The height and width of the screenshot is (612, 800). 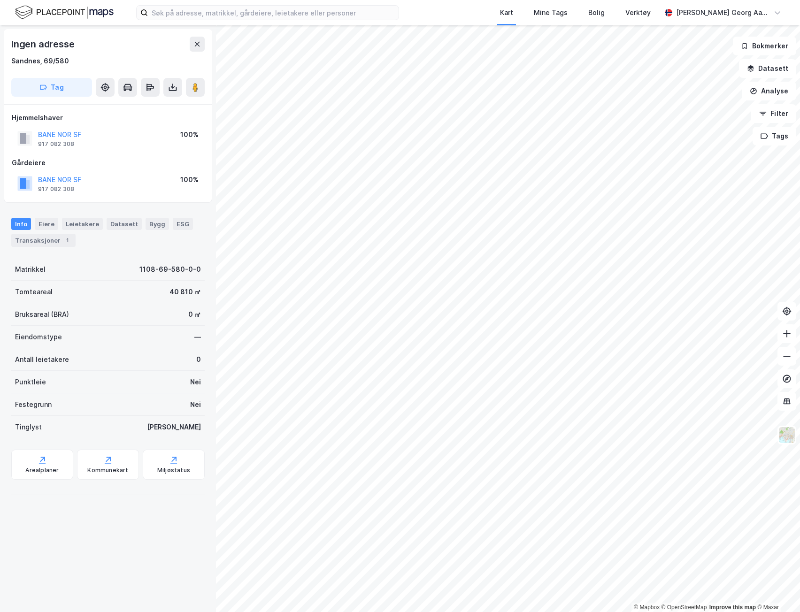 What do you see at coordinates (273, 13) in the screenshot?
I see `input: Søk på adresse, matrikkel, gårdeiere, leietakere eller personer` at bounding box center [273, 13].